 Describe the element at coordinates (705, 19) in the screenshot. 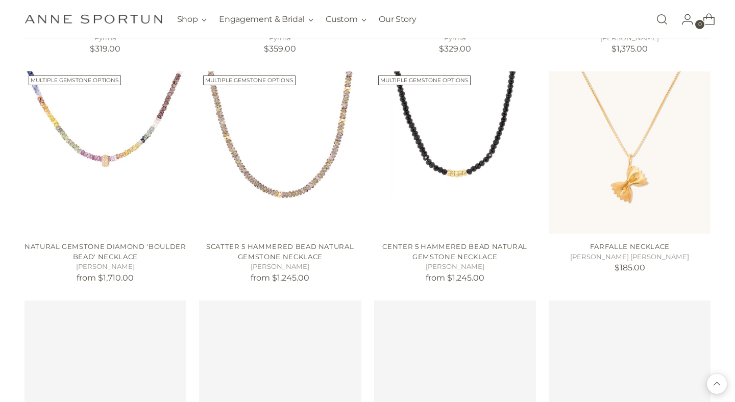

I see `a: Open cart modal` at that location.